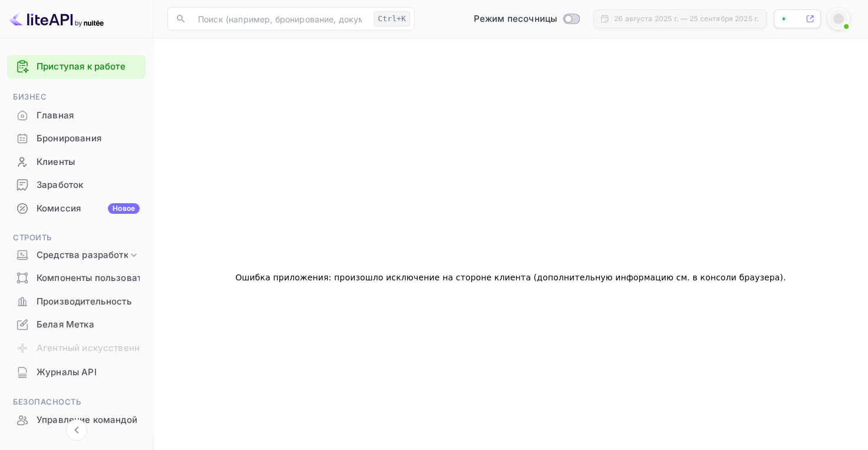  What do you see at coordinates (76, 185) in the screenshot?
I see `div: Заработок` at bounding box center [76, 185].